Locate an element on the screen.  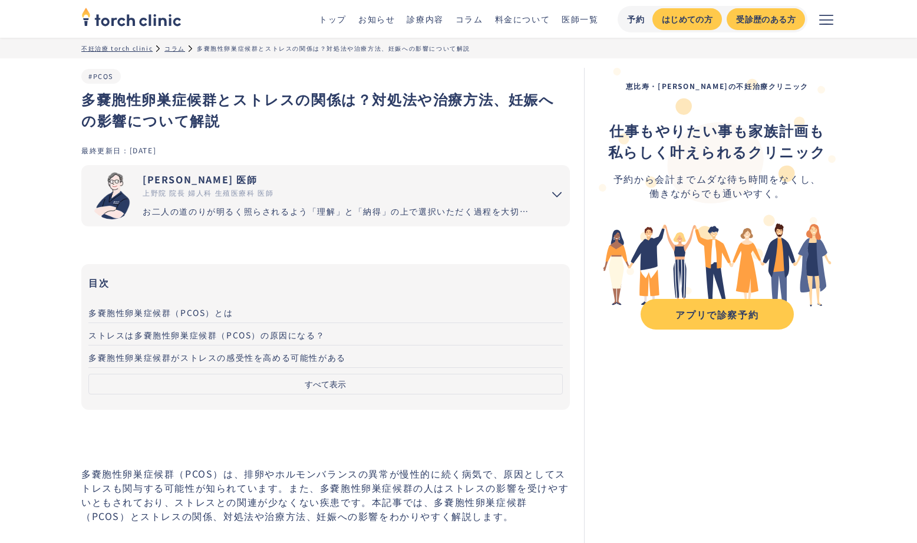
div: 最終更新日： is located at coordinates (105, 150).